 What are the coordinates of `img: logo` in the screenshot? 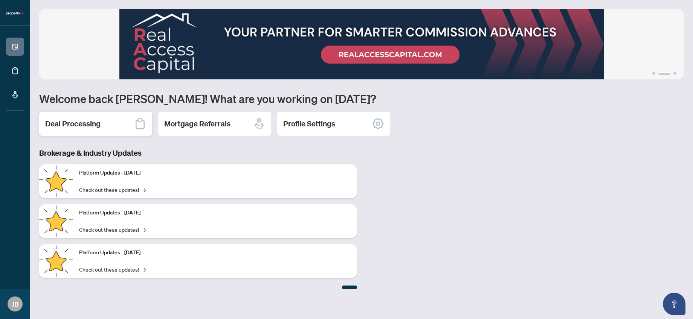 It's located at (15, 14).